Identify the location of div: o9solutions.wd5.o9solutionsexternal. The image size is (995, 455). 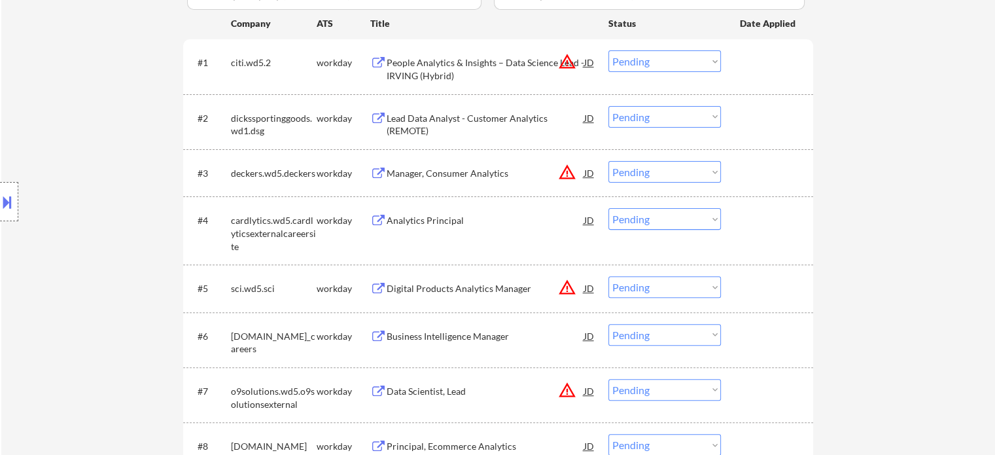
(273, 397).